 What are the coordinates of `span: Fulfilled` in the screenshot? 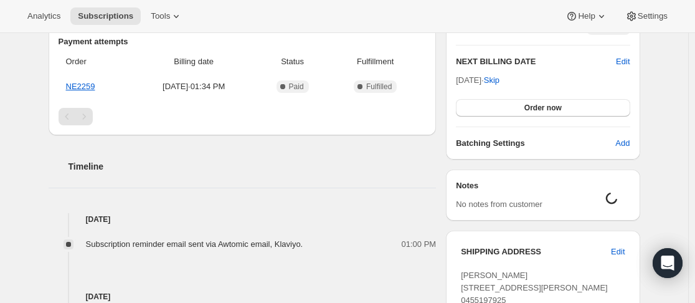 It's located at (379, 87).